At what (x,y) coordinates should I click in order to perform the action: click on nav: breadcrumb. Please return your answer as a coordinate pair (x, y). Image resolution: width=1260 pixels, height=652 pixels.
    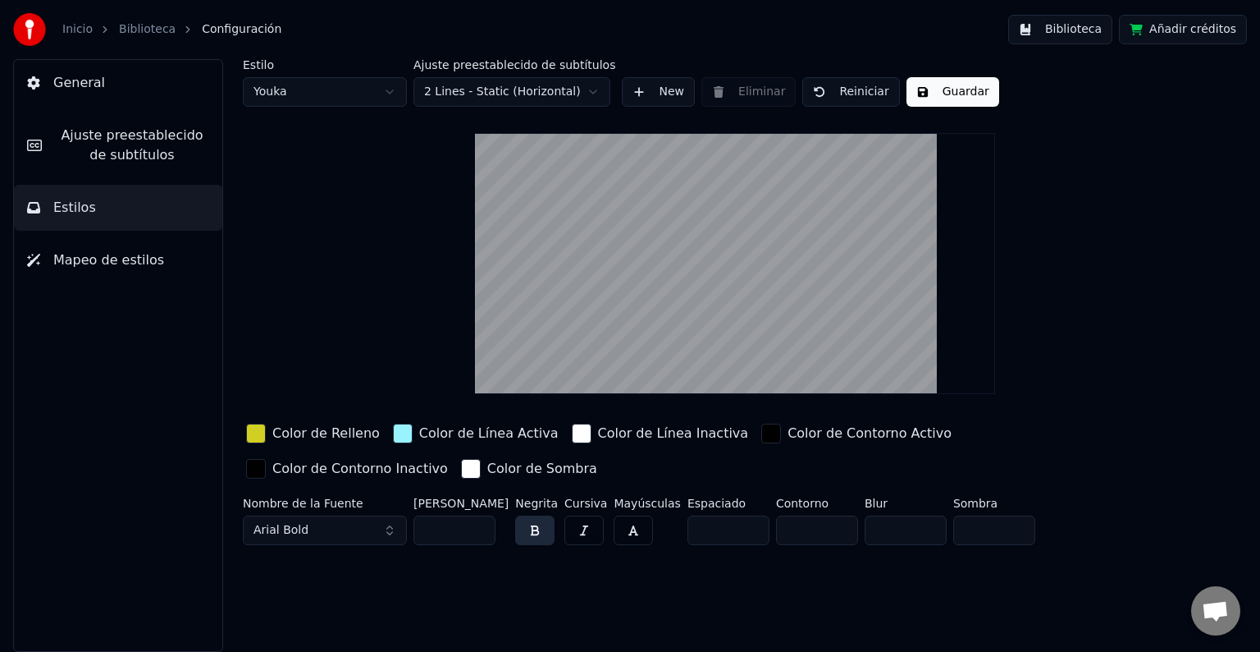
    Looking at the image, I should click on (171, 30).